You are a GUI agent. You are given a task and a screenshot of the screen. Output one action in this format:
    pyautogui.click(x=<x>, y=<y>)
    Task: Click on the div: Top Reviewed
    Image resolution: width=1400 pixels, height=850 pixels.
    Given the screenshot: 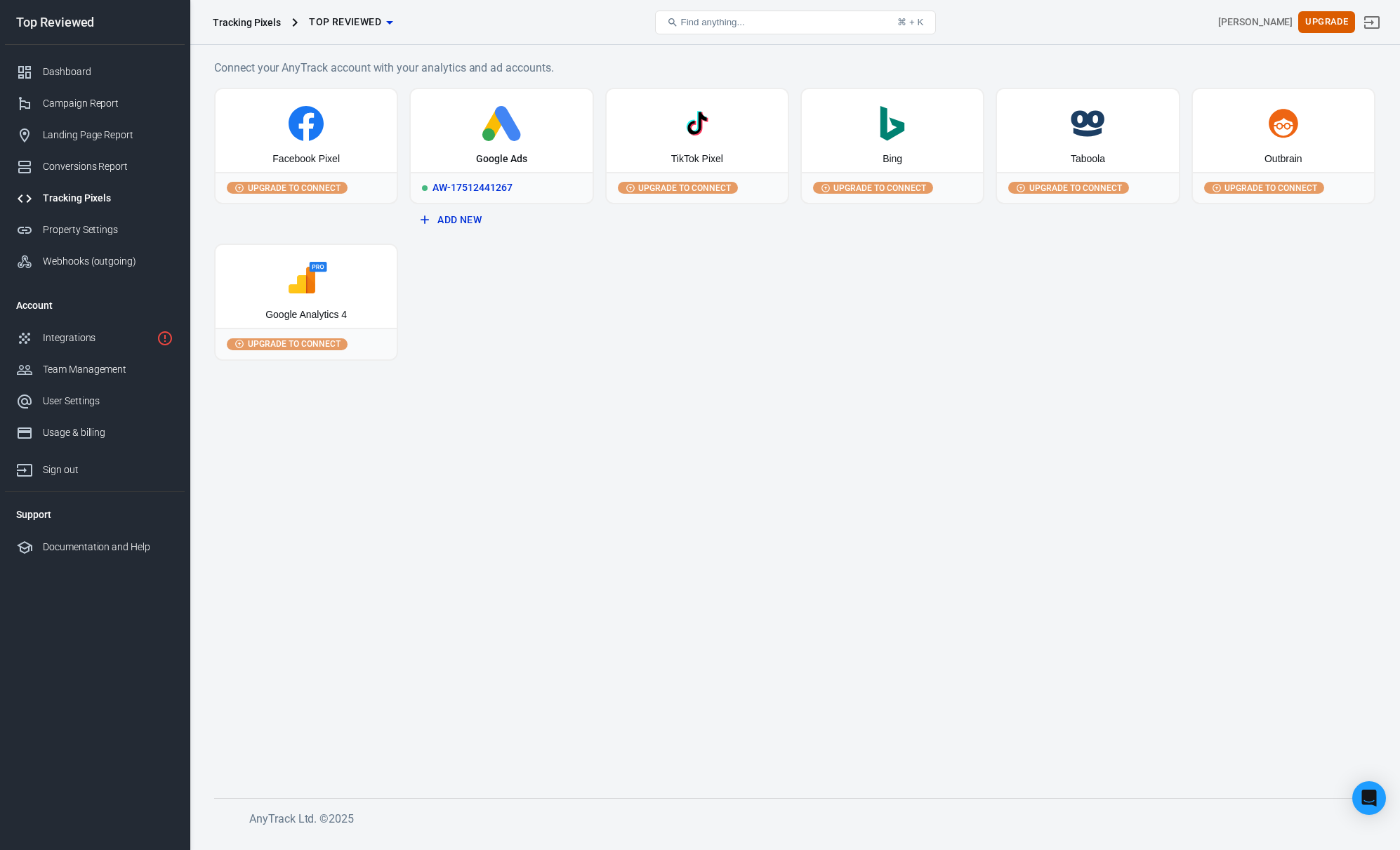 What is the action you would take?
    pyautogui.click(x=95, y=22)
    